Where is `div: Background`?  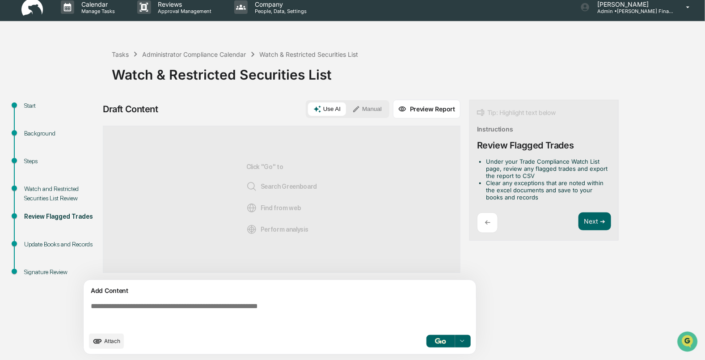 div: Background is located at coordinates (61, 133).